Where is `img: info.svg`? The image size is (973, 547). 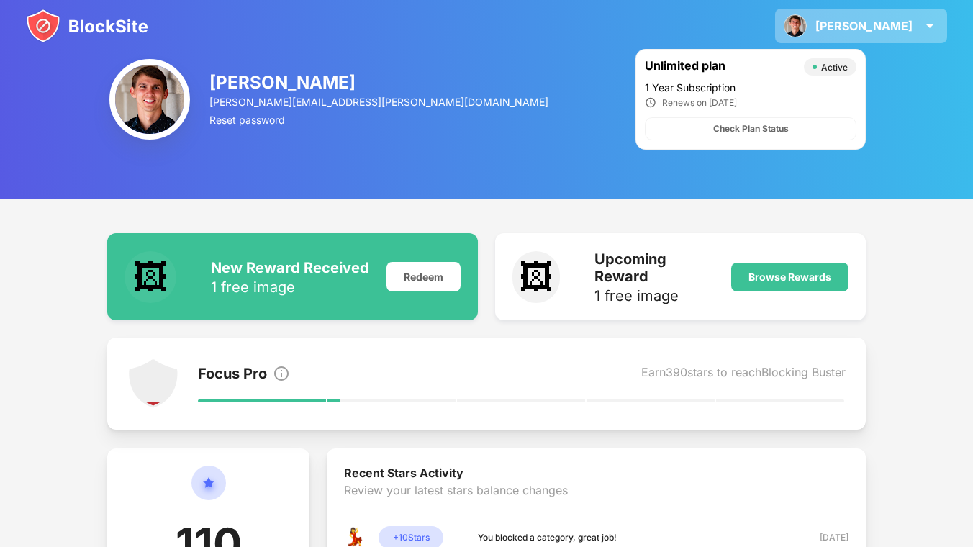 img: info.svg is located at coordinates (281, 373).